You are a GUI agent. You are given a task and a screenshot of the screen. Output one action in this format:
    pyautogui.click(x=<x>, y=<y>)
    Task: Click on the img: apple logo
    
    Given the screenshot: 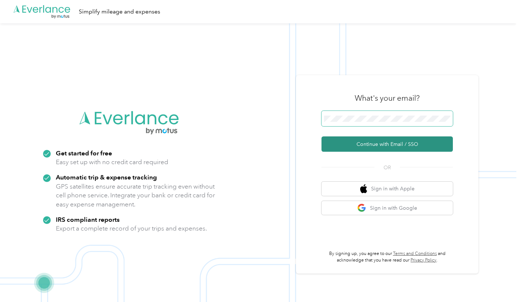 What is the action you would take?
    pyautogui.click(x=364, y=189)
    